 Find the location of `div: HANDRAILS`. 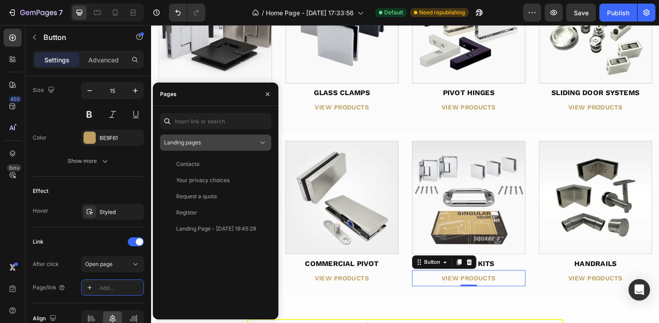

div: HANDRAILS is located at coordinates (471, 253).